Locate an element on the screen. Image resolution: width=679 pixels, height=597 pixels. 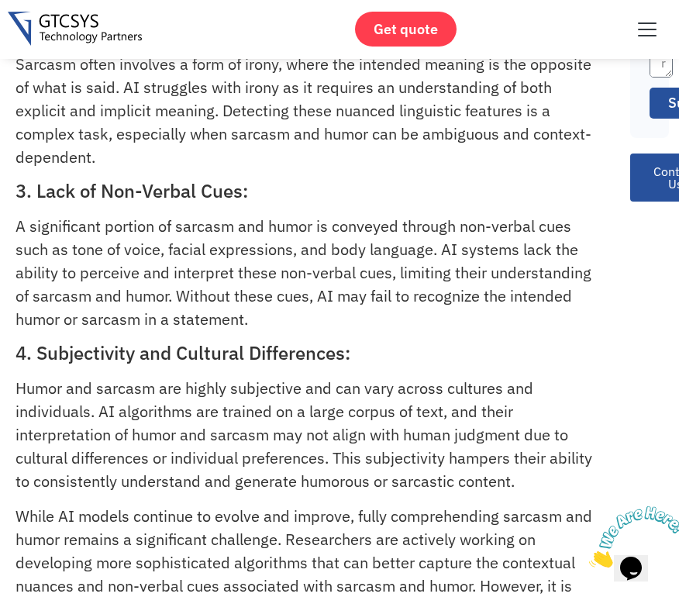
a: Get quote is located at coordinates (405, 29).